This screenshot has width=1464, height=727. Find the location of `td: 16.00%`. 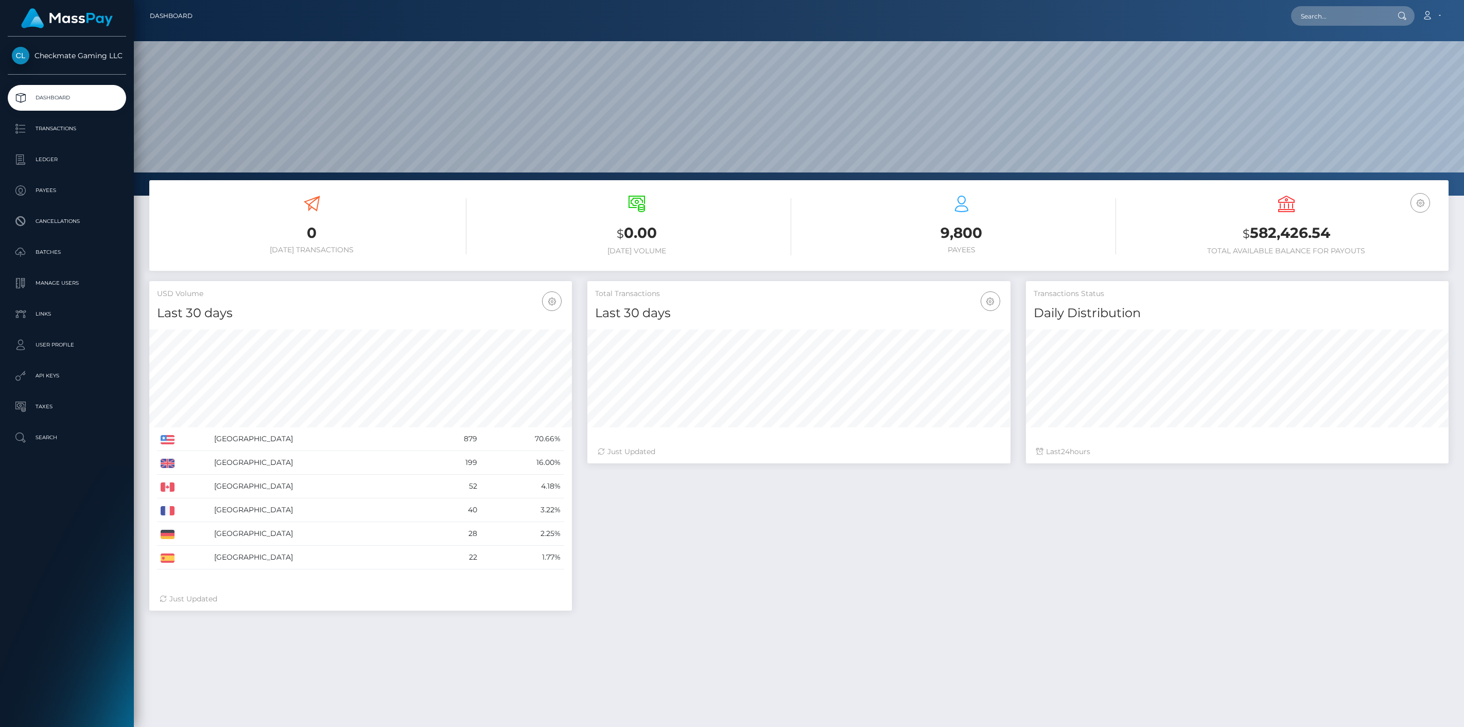

td: 16.00% is located at coordinates (523, 463).